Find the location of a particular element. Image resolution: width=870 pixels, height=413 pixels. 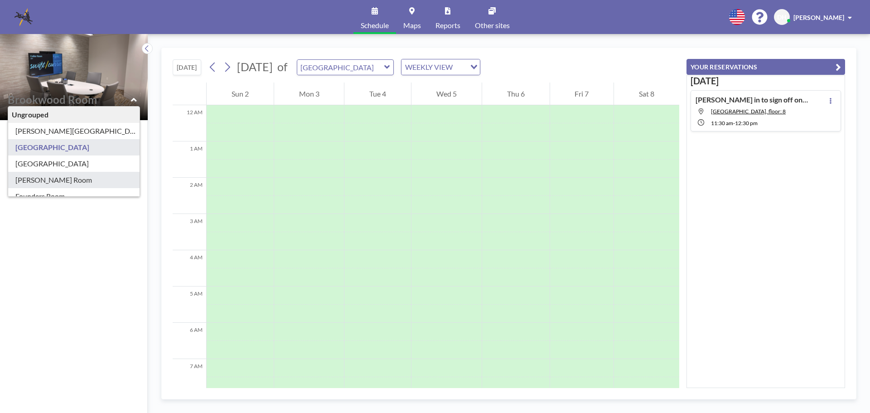

span: Floor: 8 is located at coordinates (19, 111).